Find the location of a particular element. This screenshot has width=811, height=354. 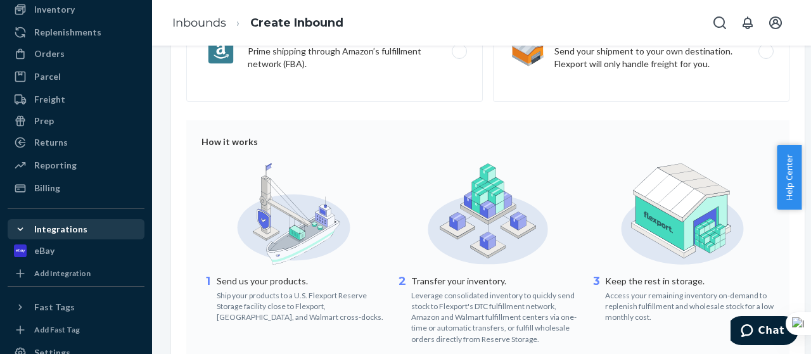

a: Reporting is located at coordinates (76, 165).